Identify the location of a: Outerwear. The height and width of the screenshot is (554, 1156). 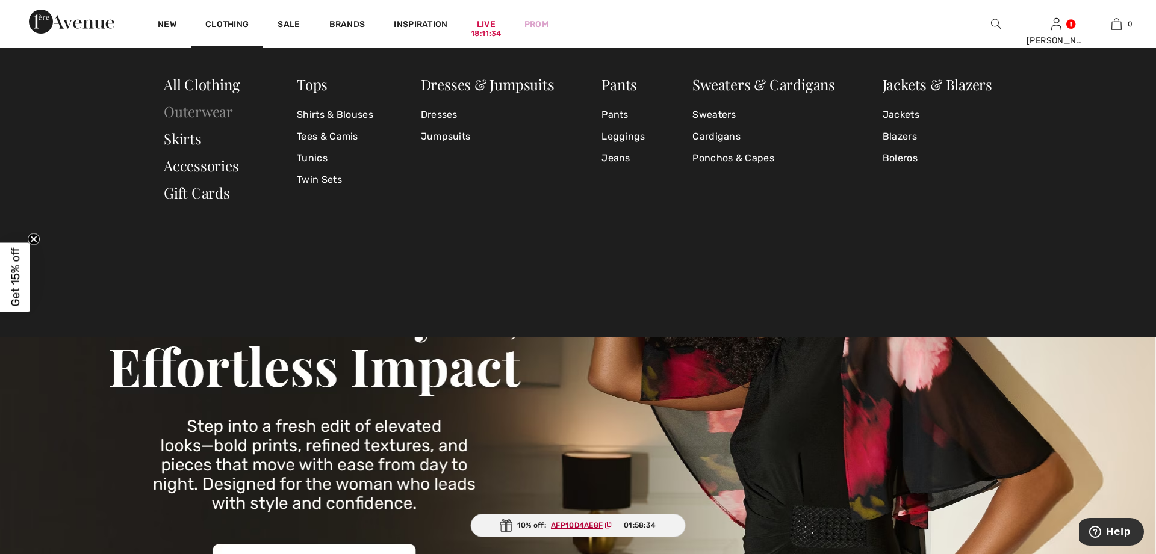
(198, 111).